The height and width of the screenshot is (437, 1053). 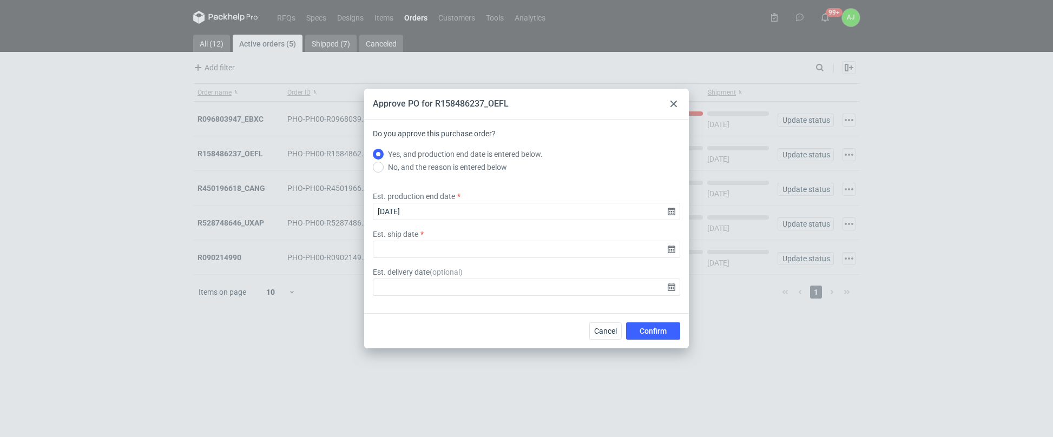 I want to click on span: Confirm, so click(x=653, y=331).